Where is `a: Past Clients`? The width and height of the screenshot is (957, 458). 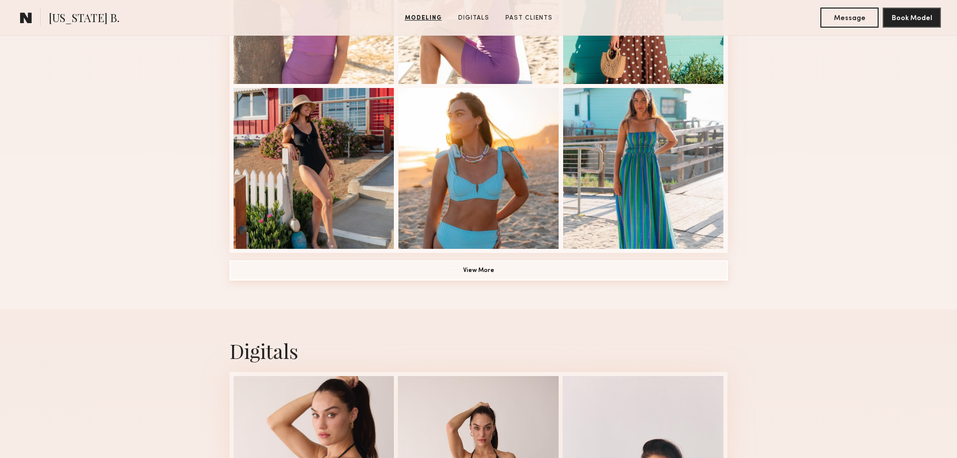 a: Past Clients is located at coordinates (529, 18).